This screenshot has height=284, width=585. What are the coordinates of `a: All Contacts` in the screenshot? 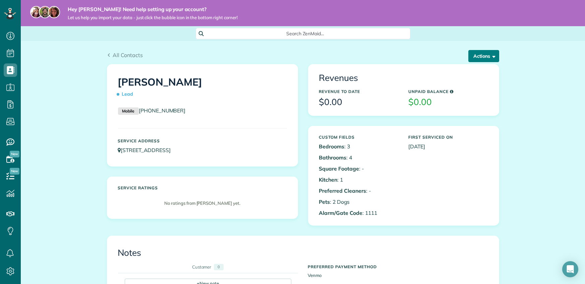 It's located at (125, 55).